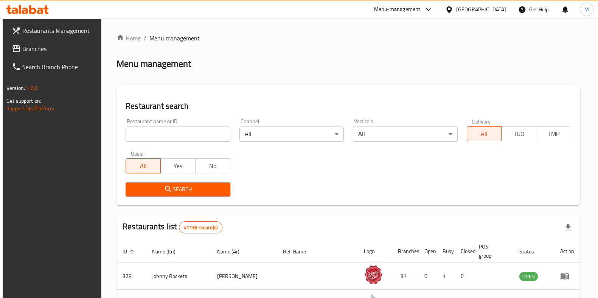  Describe the element at coordinates (174, 38) in the screenshot. I see `span: Menu management` at that location.